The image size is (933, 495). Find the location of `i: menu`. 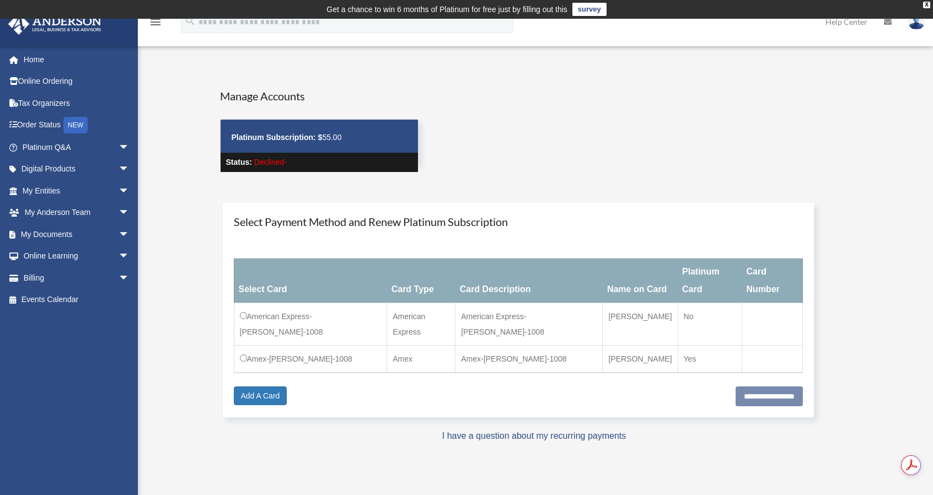

i: menu is located at coordinates (155, 22).